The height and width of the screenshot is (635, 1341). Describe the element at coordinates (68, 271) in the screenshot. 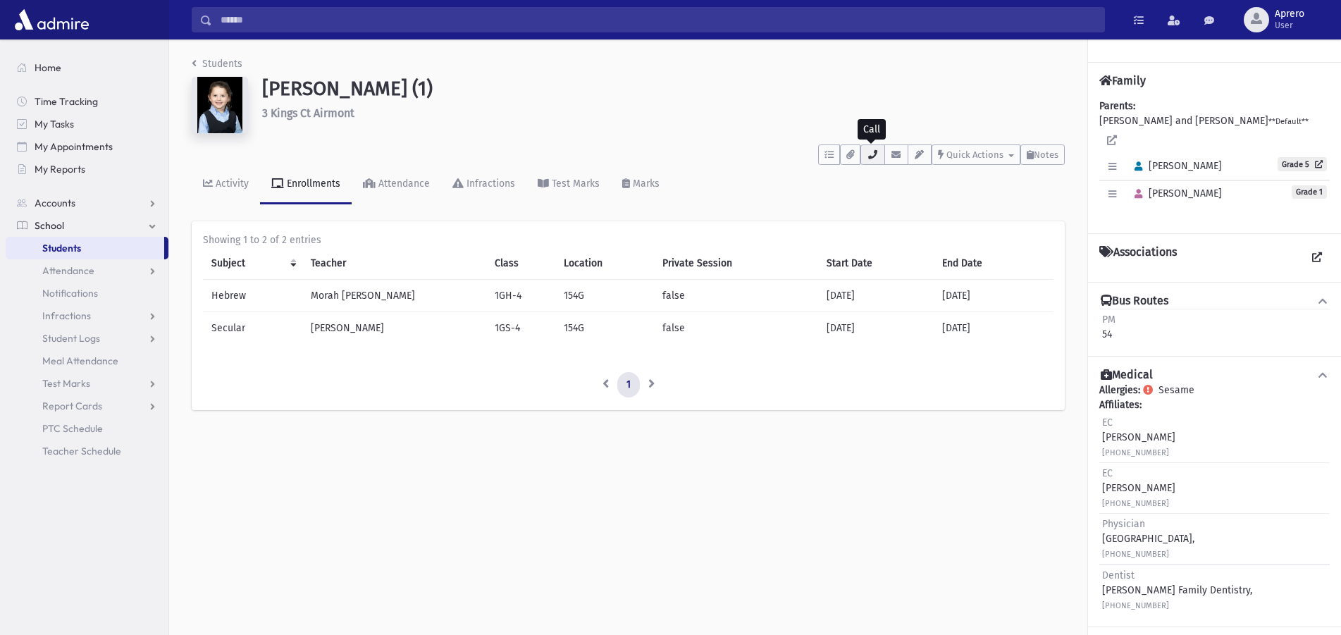

I see `span: Attendance` at that location.